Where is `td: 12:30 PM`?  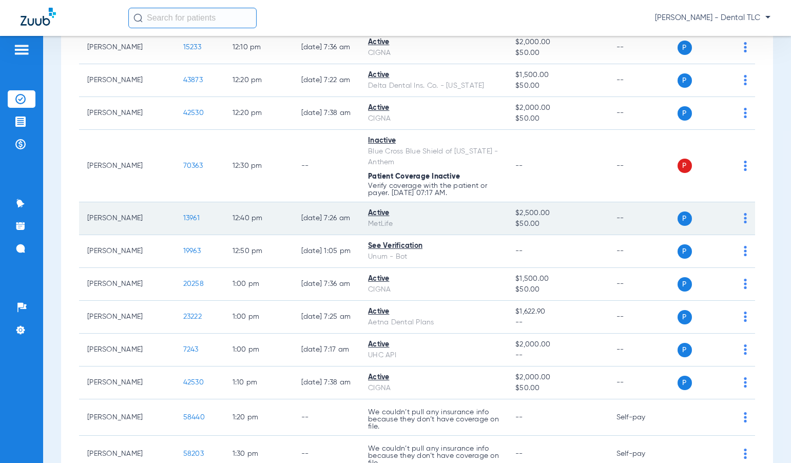
td: 12:30 PM is located at coordinates (259, 166).